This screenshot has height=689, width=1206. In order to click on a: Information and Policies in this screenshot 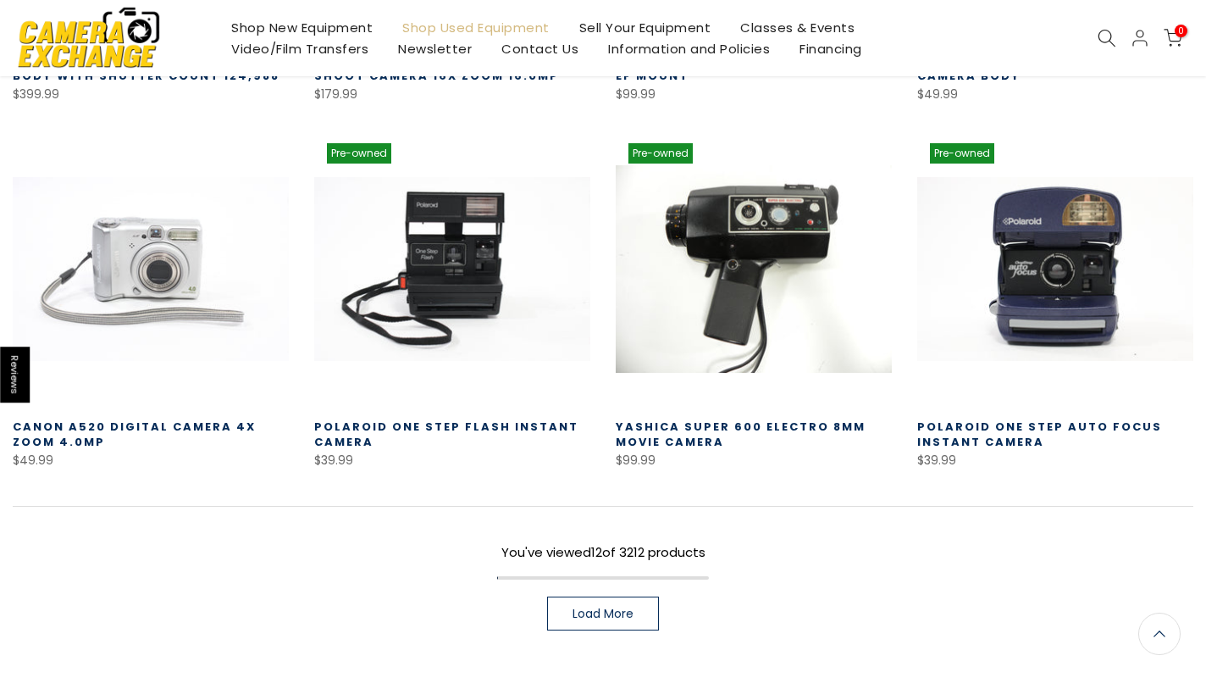, I will do `click(690, 48)`.